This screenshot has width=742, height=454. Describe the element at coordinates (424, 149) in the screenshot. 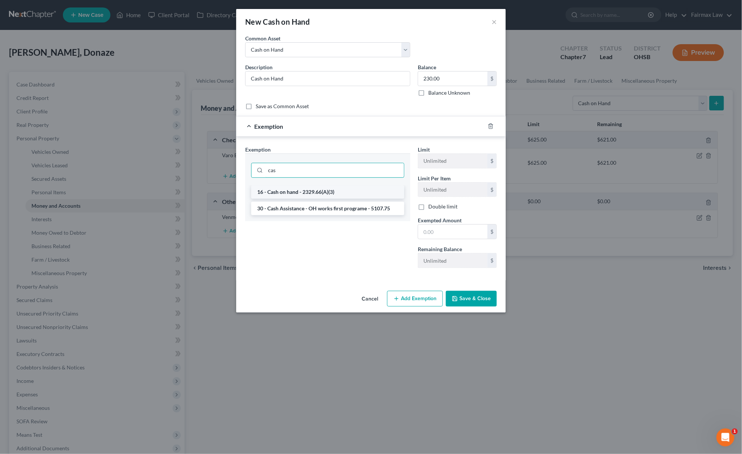

I see `span: Limit` at that location.